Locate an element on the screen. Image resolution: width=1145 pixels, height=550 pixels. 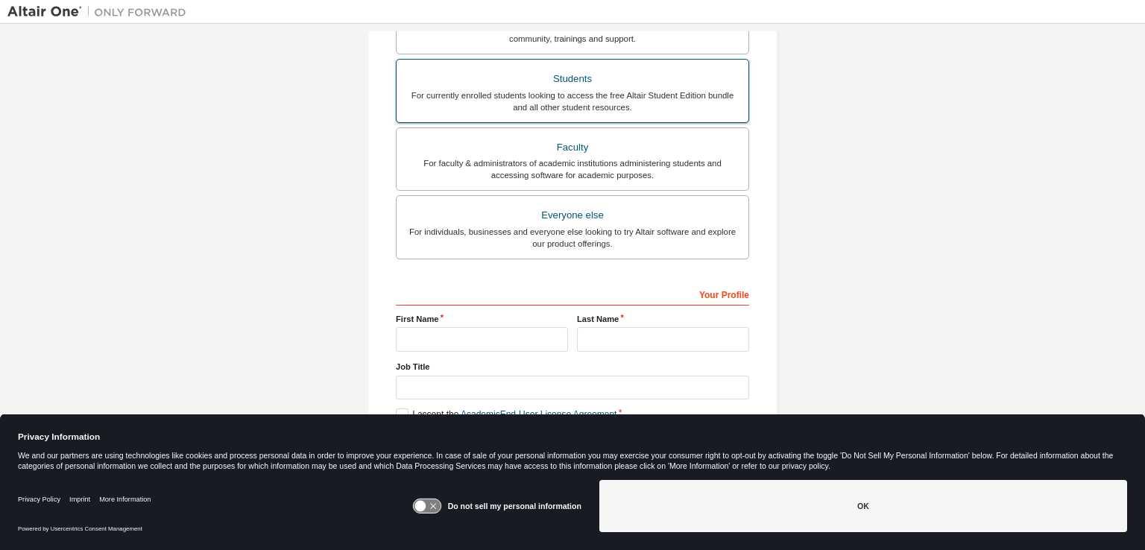
label: Last Name is located at coordinates (663, 319).